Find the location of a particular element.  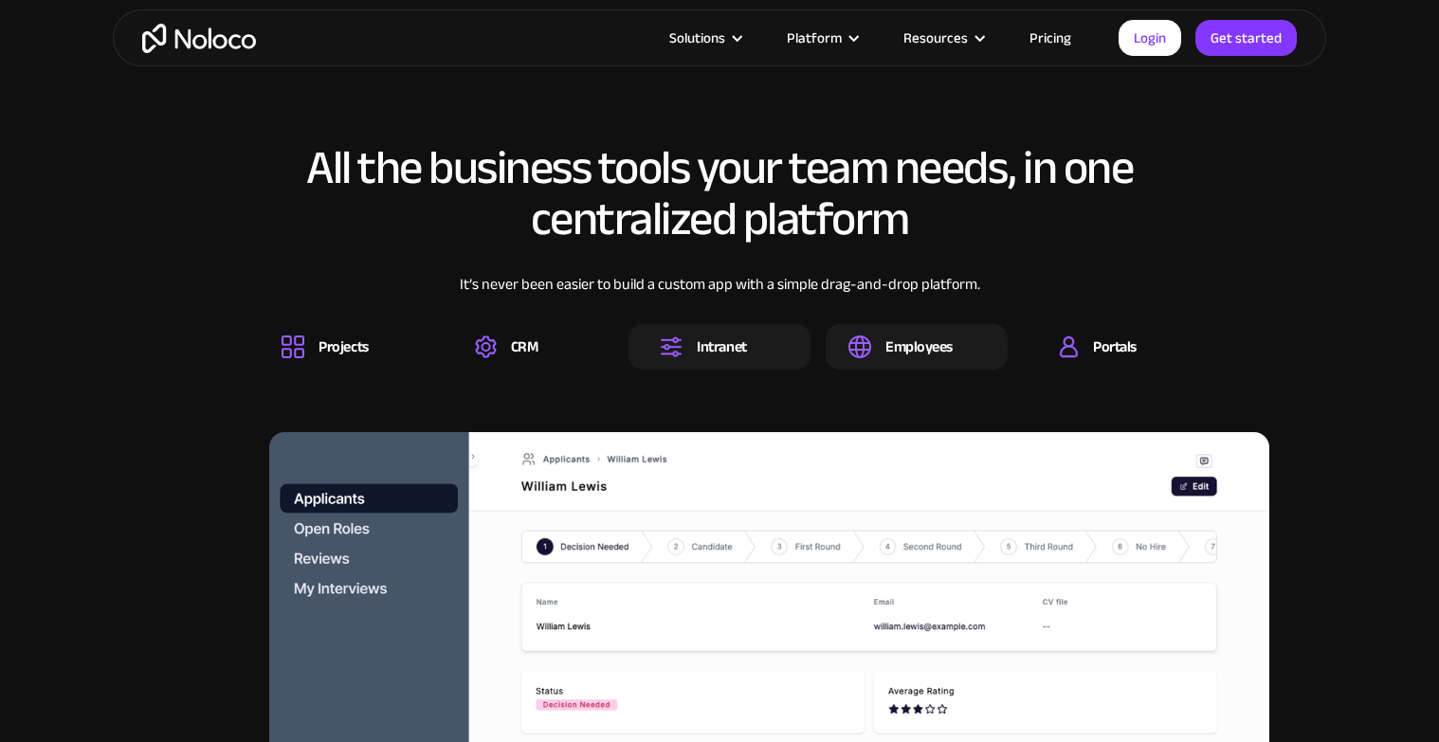

h2: All the business tools your team needs, in one centralized platform is located at coordinates (720, 193).